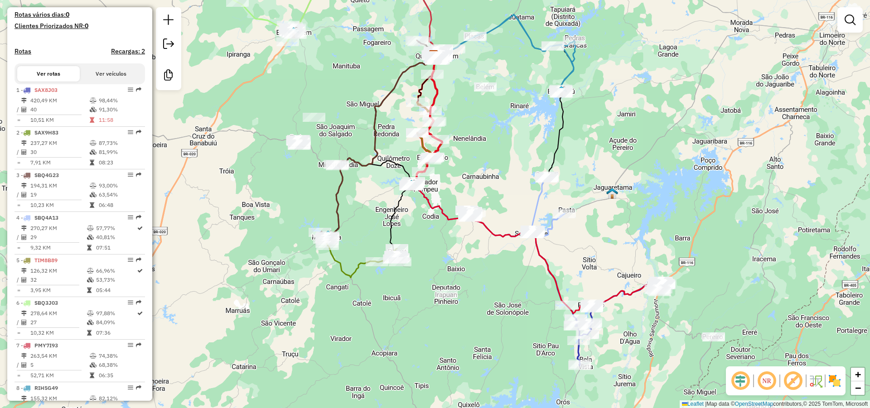 This screenshot has height=408, width=870. I want to click on div: Atividade não roteirizada - BAR DO ZE MARIA, so click(438, 57).